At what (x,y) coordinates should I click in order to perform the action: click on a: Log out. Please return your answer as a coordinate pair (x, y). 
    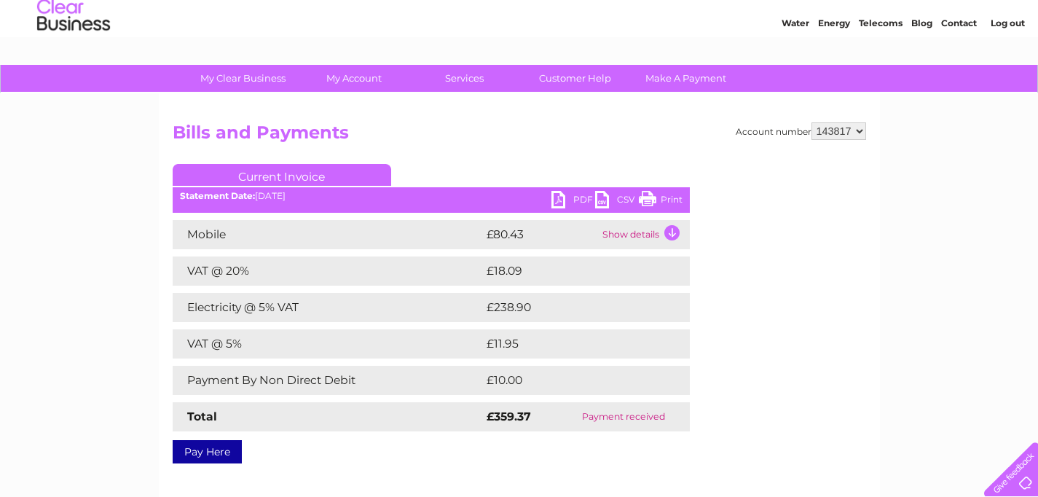
    Looking at the image, I should click on (1007, 67).